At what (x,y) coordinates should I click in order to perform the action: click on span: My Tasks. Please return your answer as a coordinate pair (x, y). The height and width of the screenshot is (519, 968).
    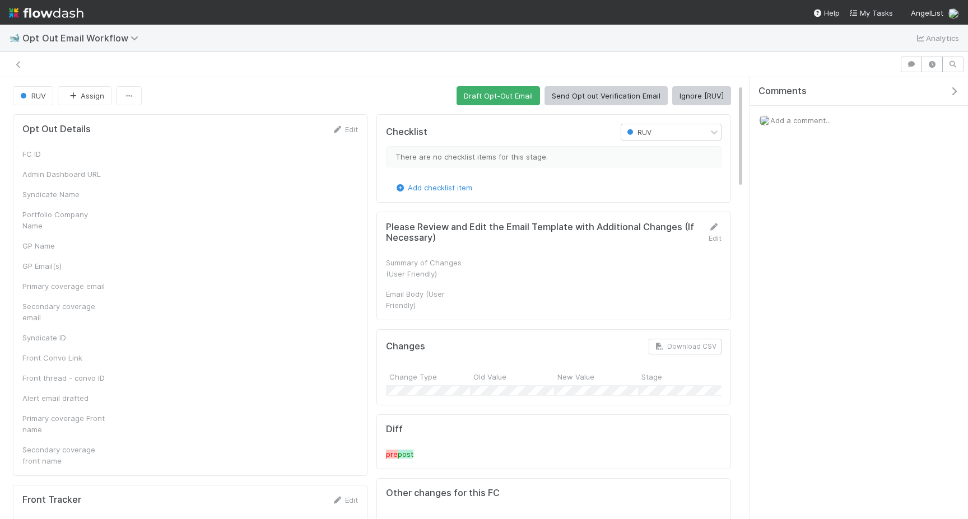
    Looking at the image, I should click on (871, 13).